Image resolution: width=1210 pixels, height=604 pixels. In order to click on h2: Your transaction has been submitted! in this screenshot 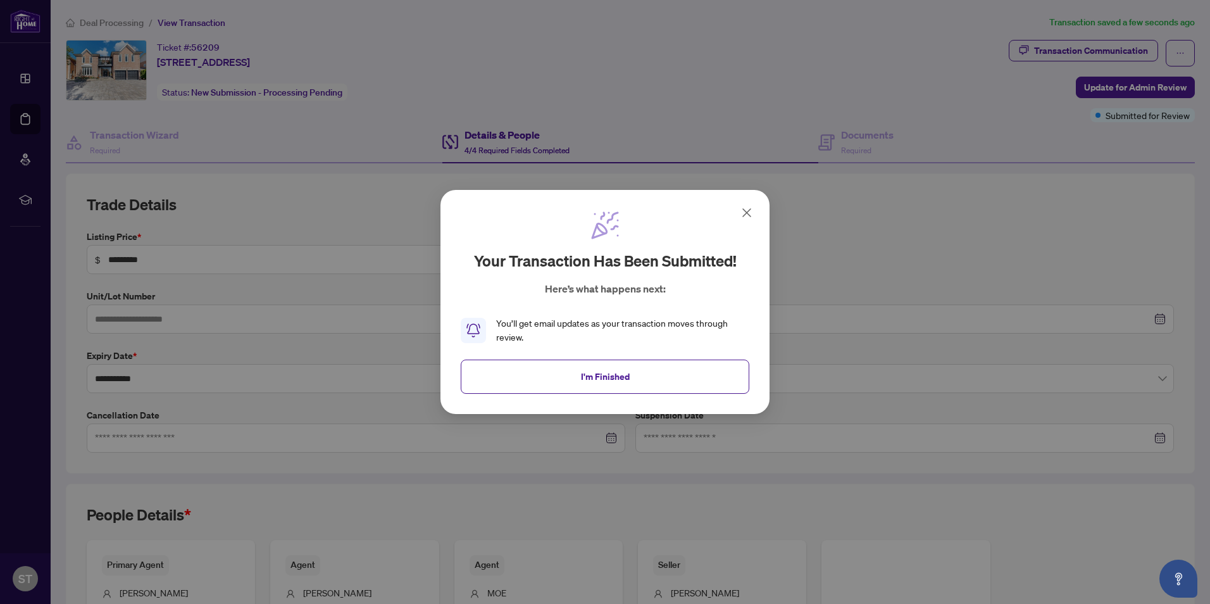, I will do `click(605, 261)`.